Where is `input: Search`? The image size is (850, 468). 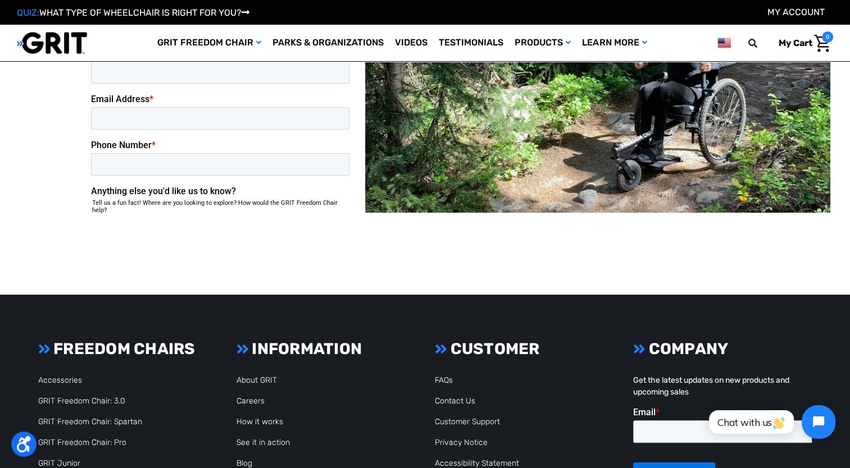 input: Search is located at coordinates (762, 43).